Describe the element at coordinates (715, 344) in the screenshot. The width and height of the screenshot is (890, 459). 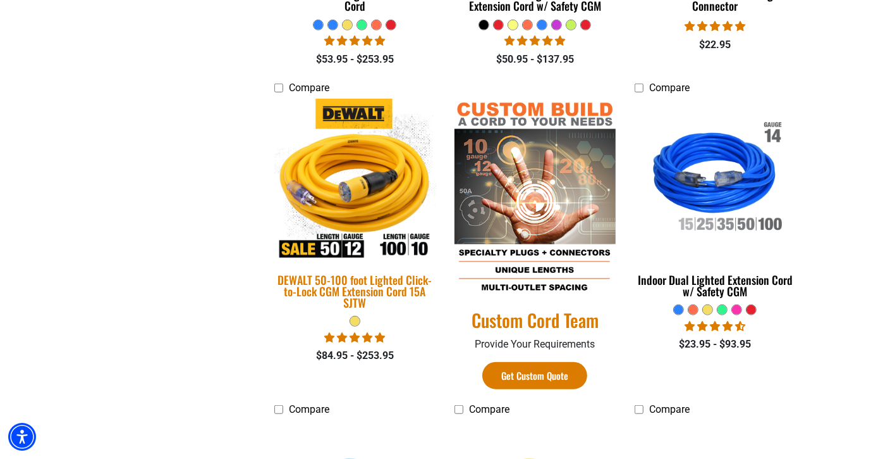
I see `div: $23.95 - $93.95` at that location.